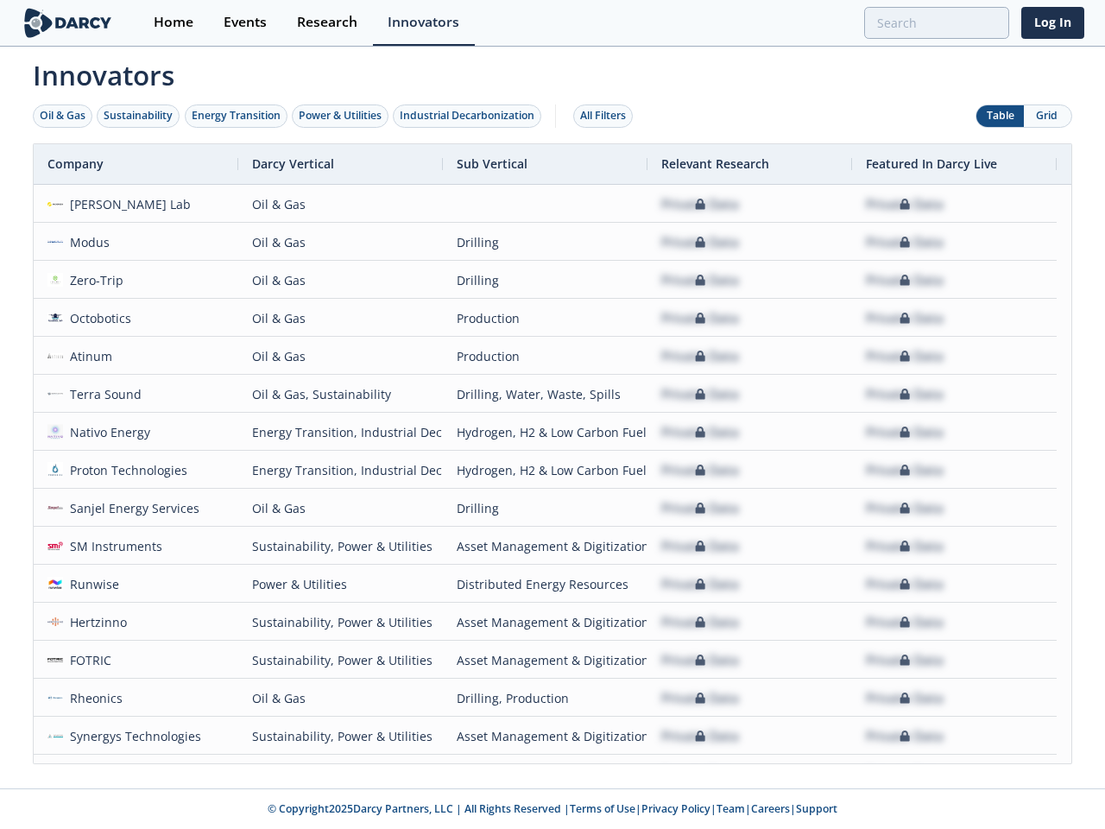 Image resolution: width=1105 pixels, height=829 pixels. What do you see at coordinates (55, 508) in the screenshot?
I see `img: sanjel.com.png` at bounding box center [55, 508].